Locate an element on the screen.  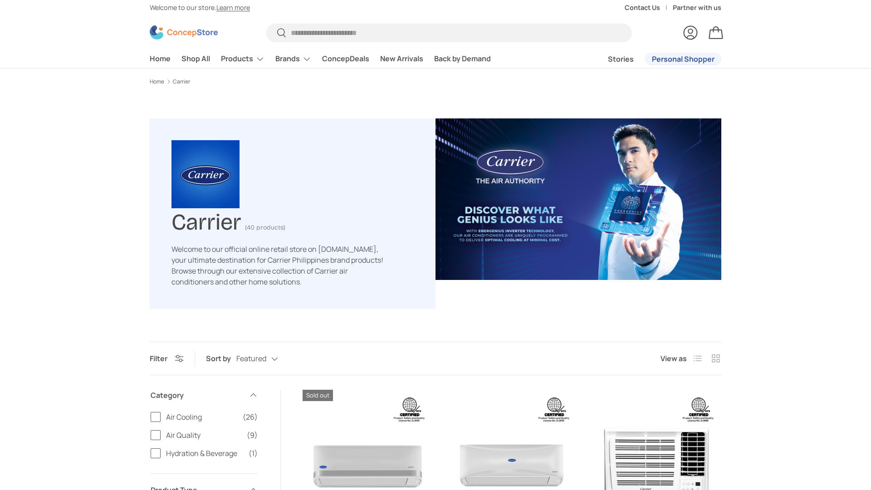
img: ConcepStore is located at coordinates (184, 32).